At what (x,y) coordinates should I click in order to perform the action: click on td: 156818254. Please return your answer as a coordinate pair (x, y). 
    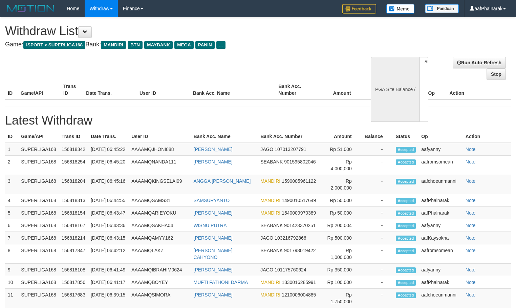
    Looking at the image, I should click on (73, 165).